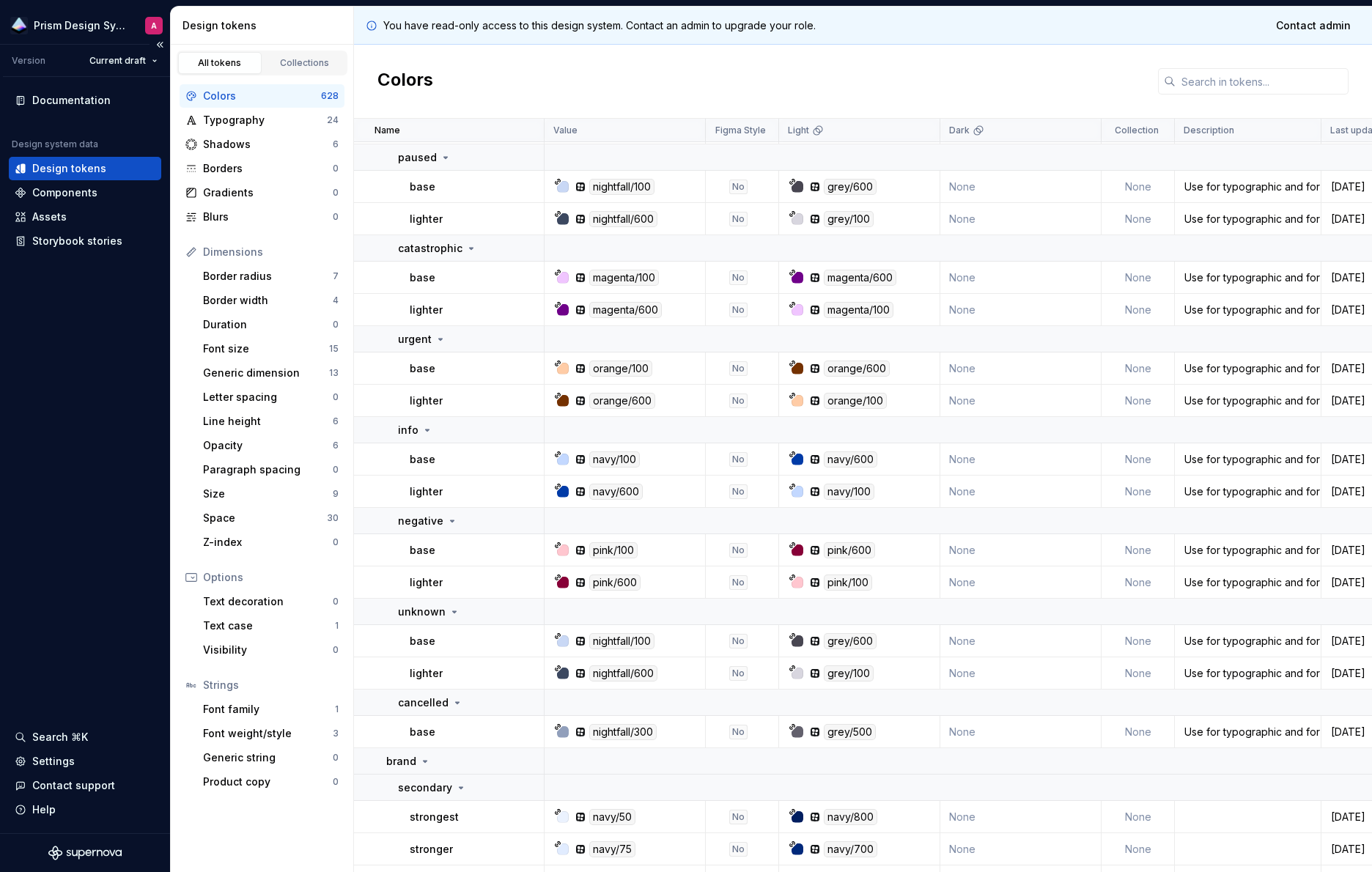 The height and width of the screenshot is (872, 1372). What do you see at coordinates (270, 686) in the screenshot?
I see `div: Strings` at bounding box center [270, 686].